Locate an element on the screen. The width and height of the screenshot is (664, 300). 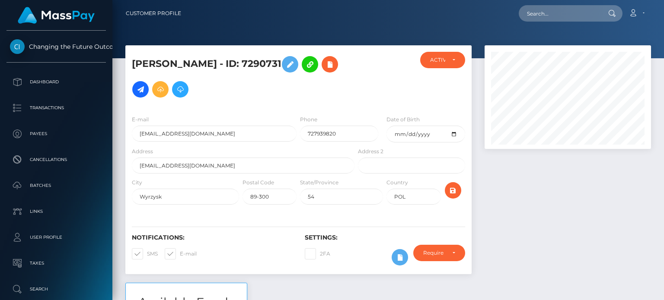
a: Links is located at coordinates (56, 212).